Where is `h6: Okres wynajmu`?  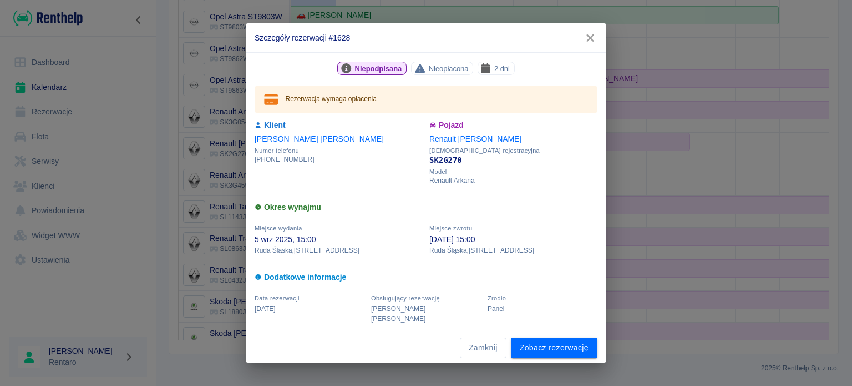 h6: Okres wynajmu is located at coordinates (426, 207).